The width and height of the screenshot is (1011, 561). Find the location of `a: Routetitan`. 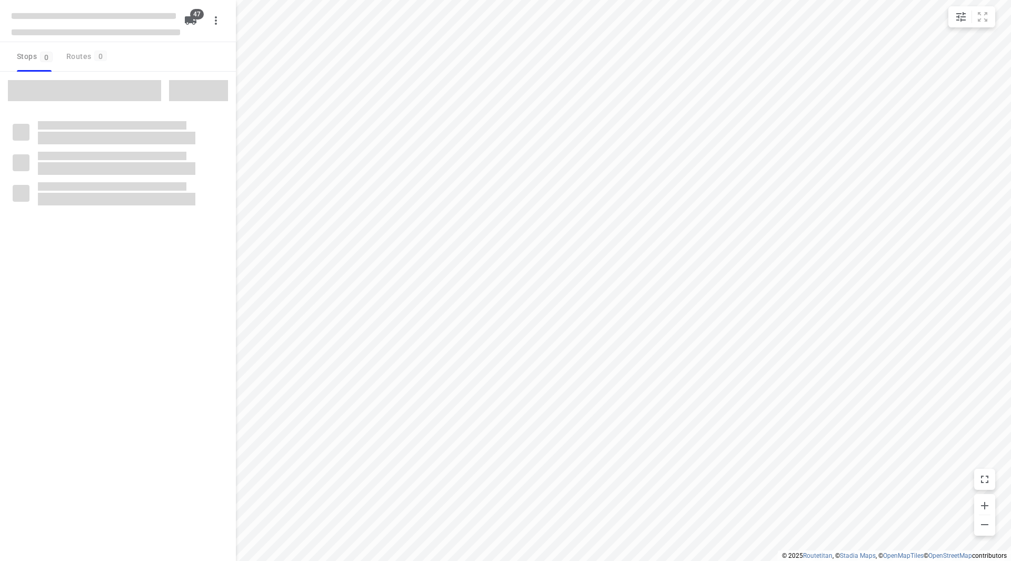

a: Routetitan is located at coordinates (818, 556).